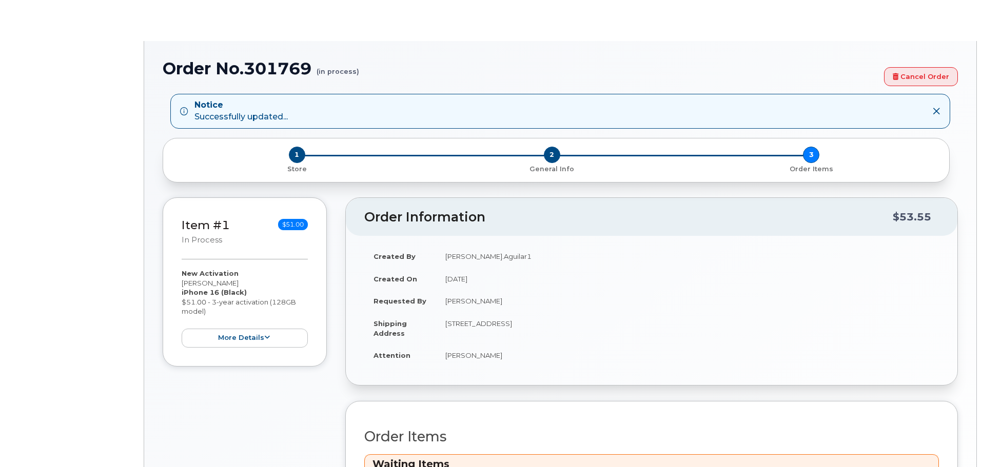 The width and height of the screenshot is (982, 467). What do you see at coordinates (652, 437) in the screenshot?
I see `h2: Order Items` at bounding box center [652, 437].